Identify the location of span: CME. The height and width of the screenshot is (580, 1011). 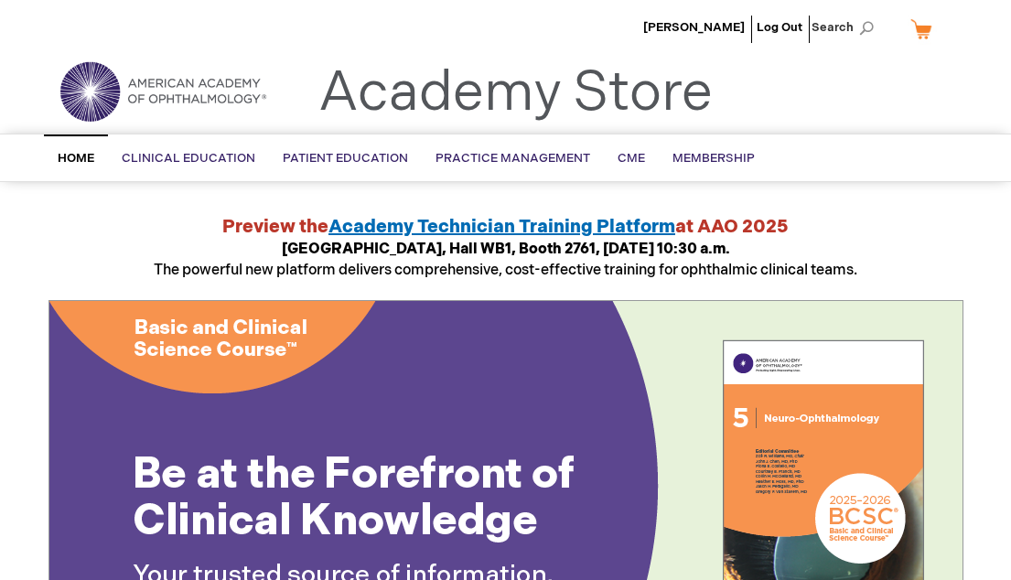
(631, 158).